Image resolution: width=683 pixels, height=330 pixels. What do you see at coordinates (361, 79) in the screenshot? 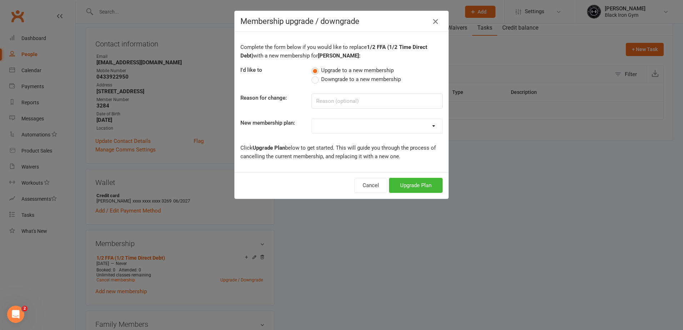
I see `span: Downgrade to a new membership` at bounding box center [361, 79].